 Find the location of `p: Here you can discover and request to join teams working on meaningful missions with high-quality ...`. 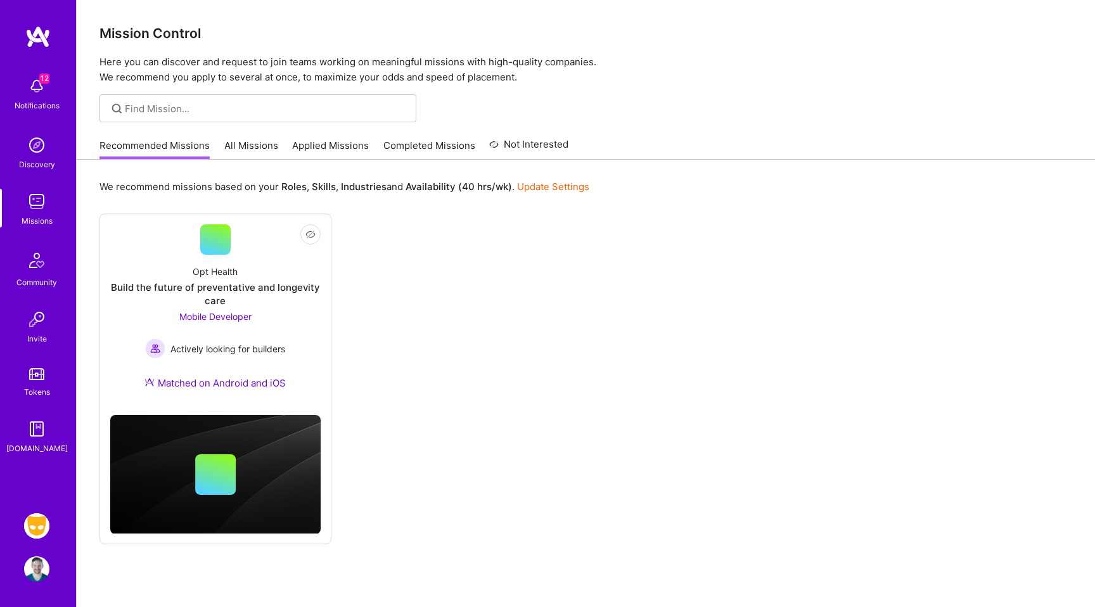

p: Here you can discover and request to join teams working on meaningful missions with high-quality ... is located at coordinates (586, 70).